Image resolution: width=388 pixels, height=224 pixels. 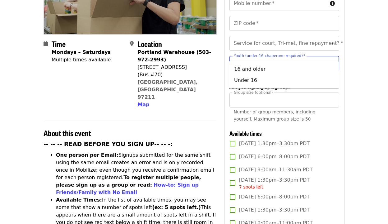 I want to click on div: Multiple times available, so click(x=81, y=60).